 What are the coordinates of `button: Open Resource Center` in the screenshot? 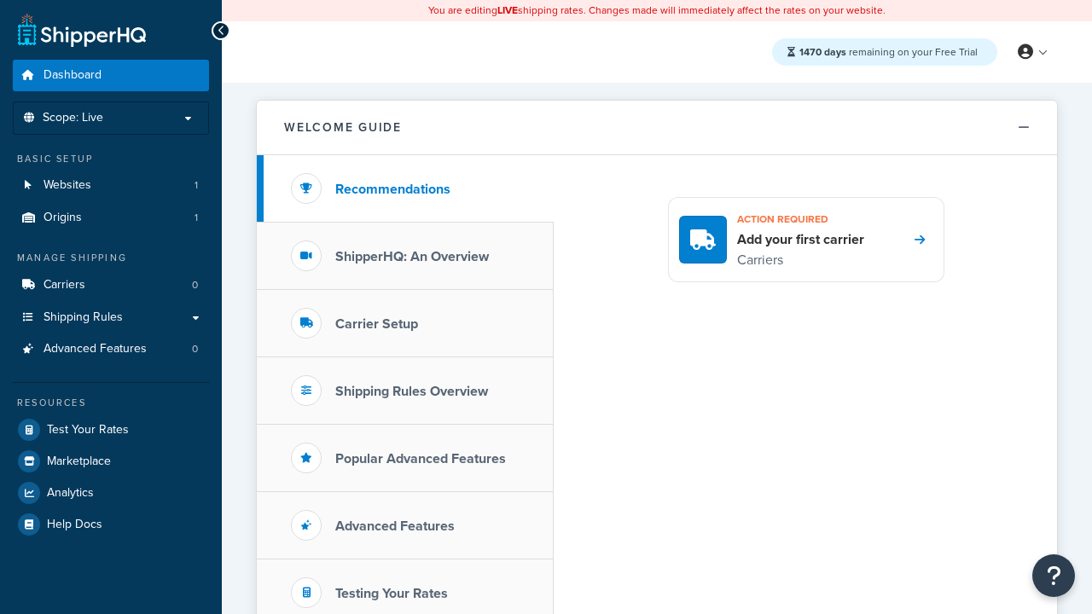 It's located at (1054, 576).